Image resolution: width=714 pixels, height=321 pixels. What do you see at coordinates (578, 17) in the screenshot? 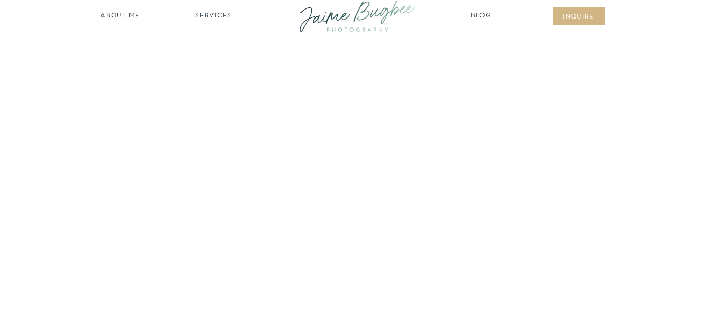
I see `a: inqUIre` at bounding box center [578, 17].